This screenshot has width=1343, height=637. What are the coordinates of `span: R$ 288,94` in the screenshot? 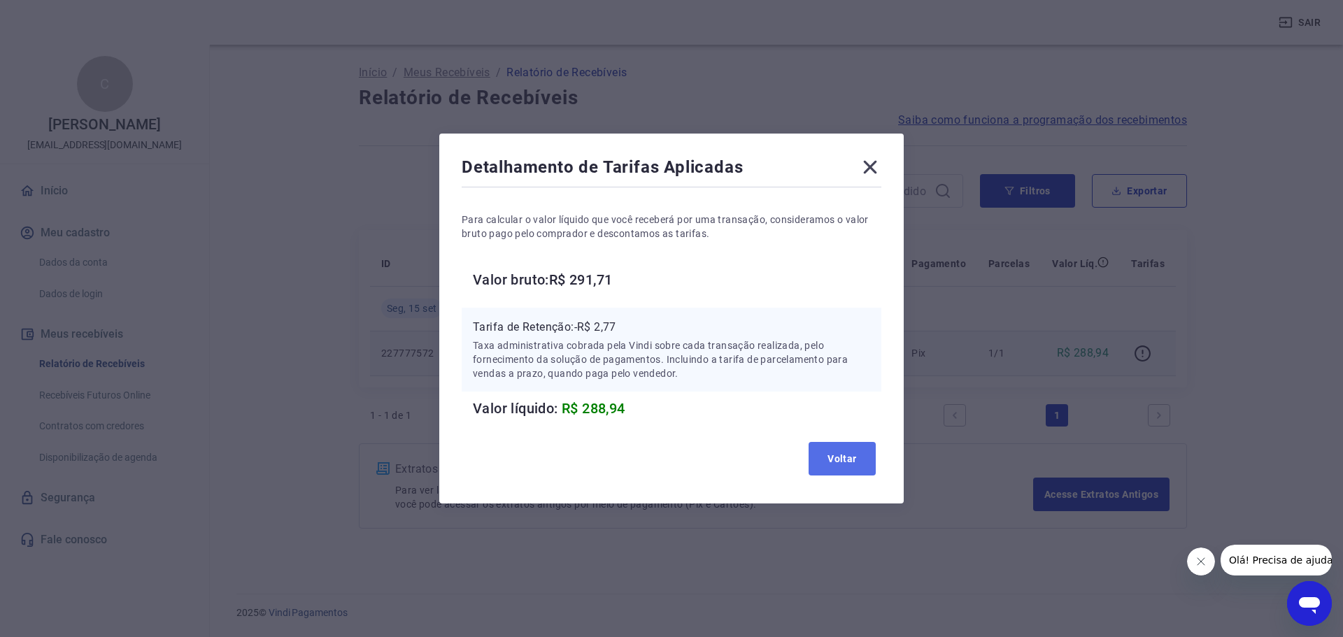 It's located at (593, 408).